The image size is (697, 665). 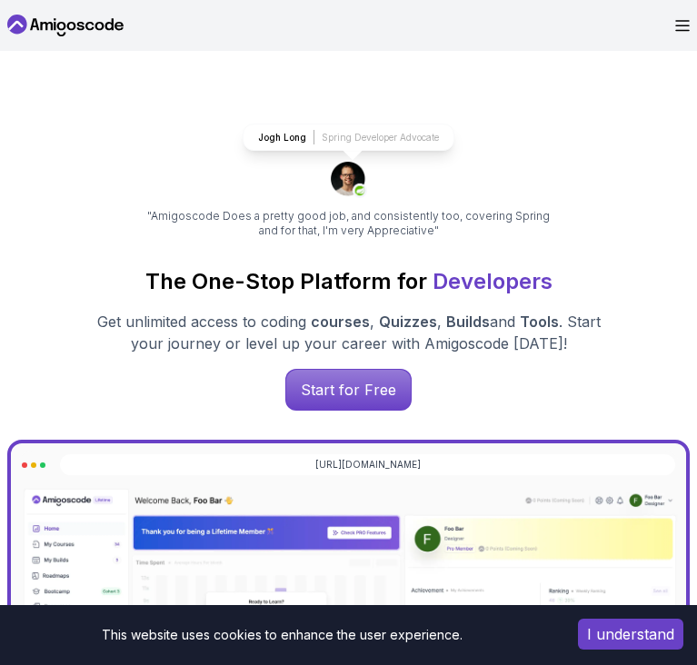 What do you see at coordinates (539, 322) in the screenshot?
I see `span: Tools` at bounding box center [539, 322].